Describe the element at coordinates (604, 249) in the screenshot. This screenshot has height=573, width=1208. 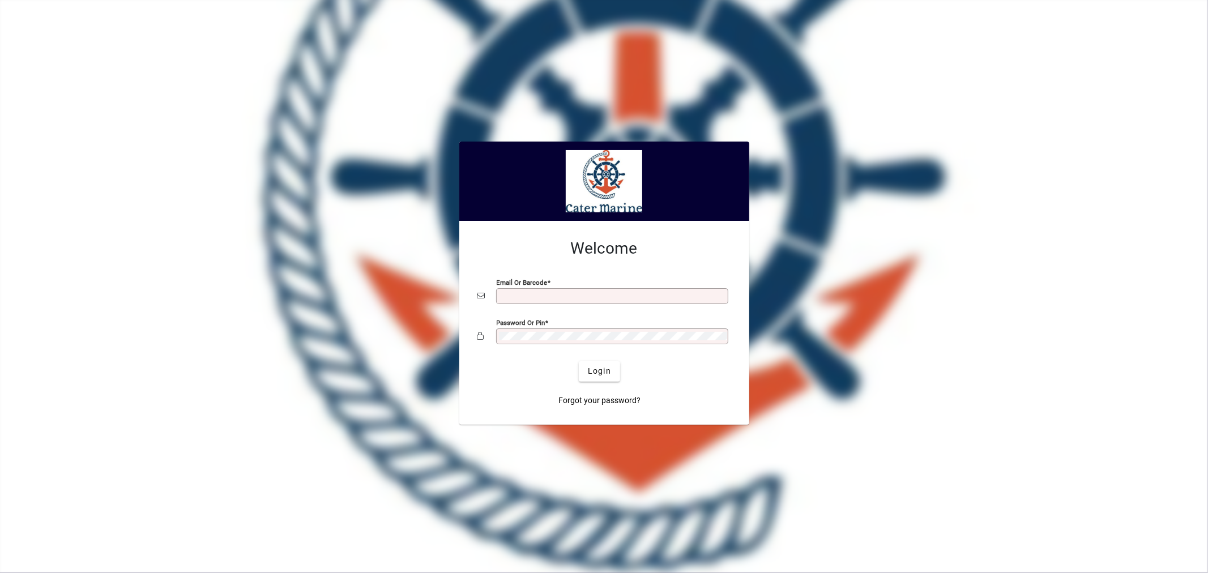
I see `h2: Welcome` at that location.